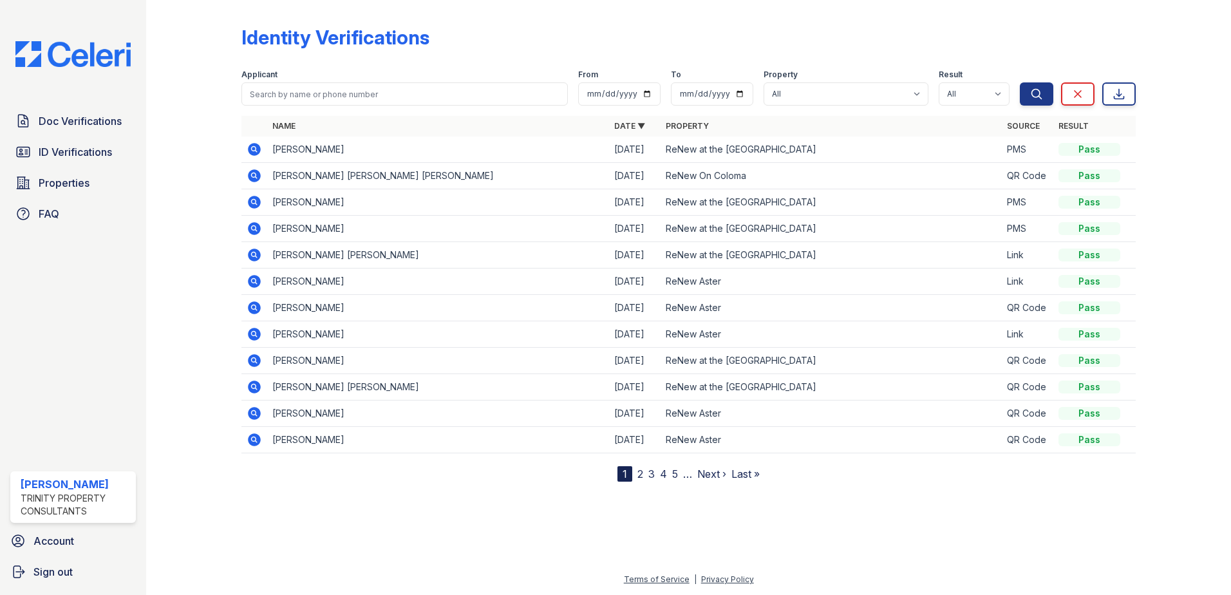 This screenshot has width=1231, height=595. What do you see at coordinates (335, 37) in the screenshot?
I see `div: Identity Verifications` at bounding box center [335, 37].